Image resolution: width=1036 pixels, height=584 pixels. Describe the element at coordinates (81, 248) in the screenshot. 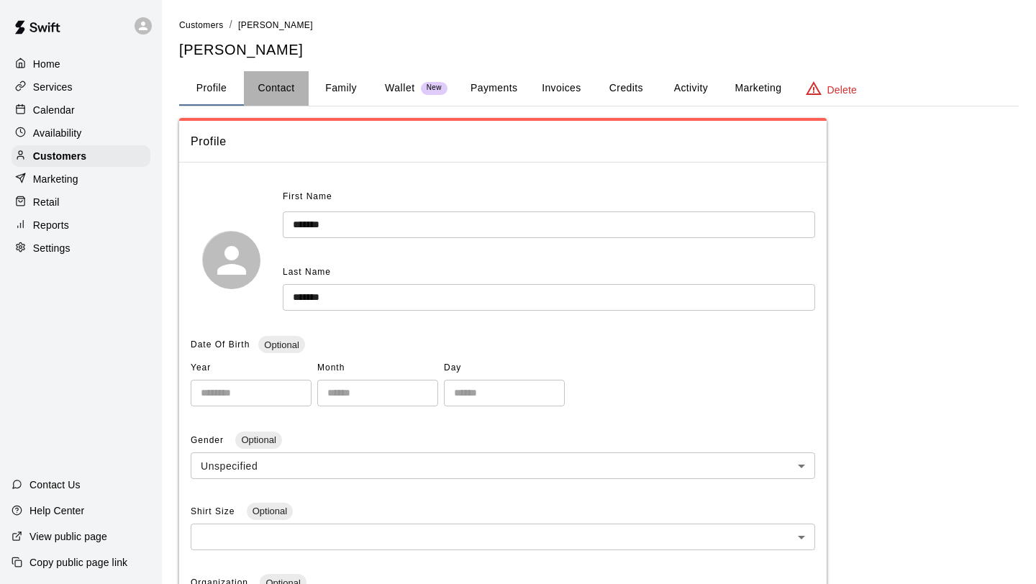

I see `a: Settings` at that location.